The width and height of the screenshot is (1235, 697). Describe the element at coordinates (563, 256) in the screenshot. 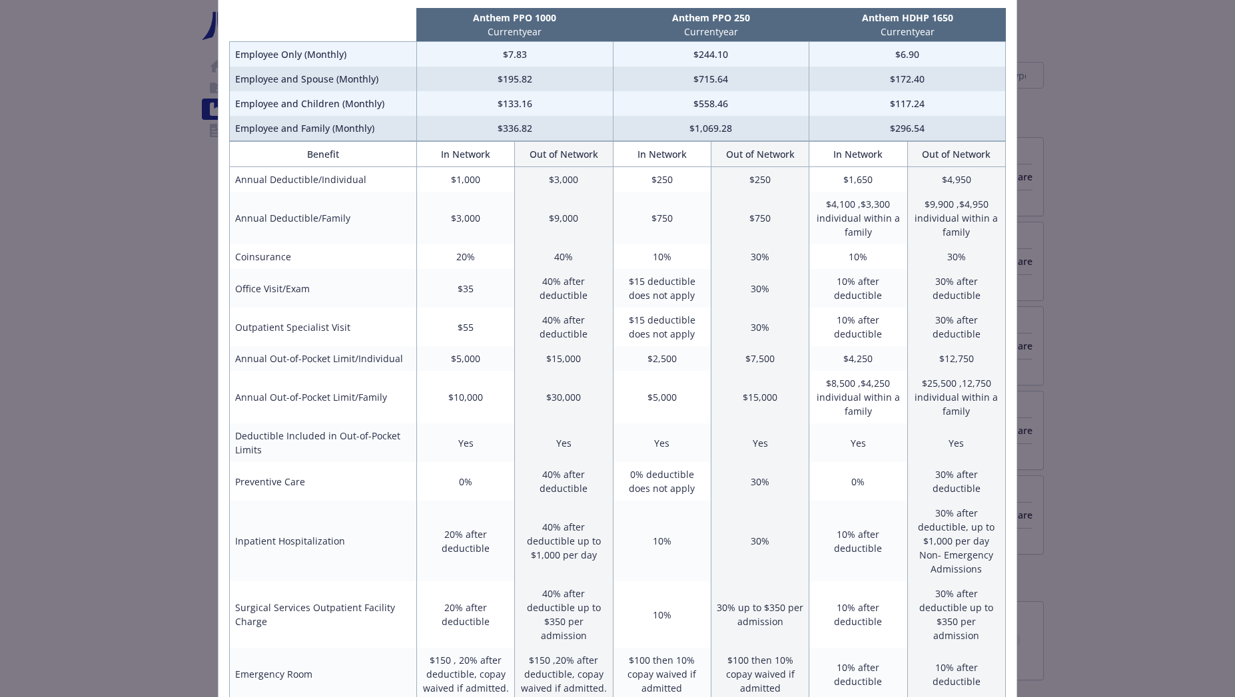

I see `td: 40%` at that location.